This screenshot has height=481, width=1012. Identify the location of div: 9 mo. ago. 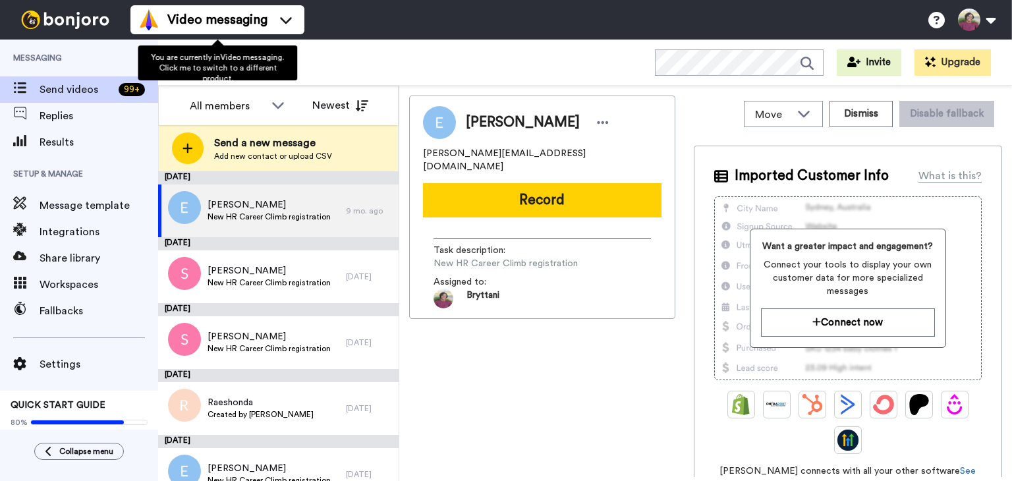
(369, 211).